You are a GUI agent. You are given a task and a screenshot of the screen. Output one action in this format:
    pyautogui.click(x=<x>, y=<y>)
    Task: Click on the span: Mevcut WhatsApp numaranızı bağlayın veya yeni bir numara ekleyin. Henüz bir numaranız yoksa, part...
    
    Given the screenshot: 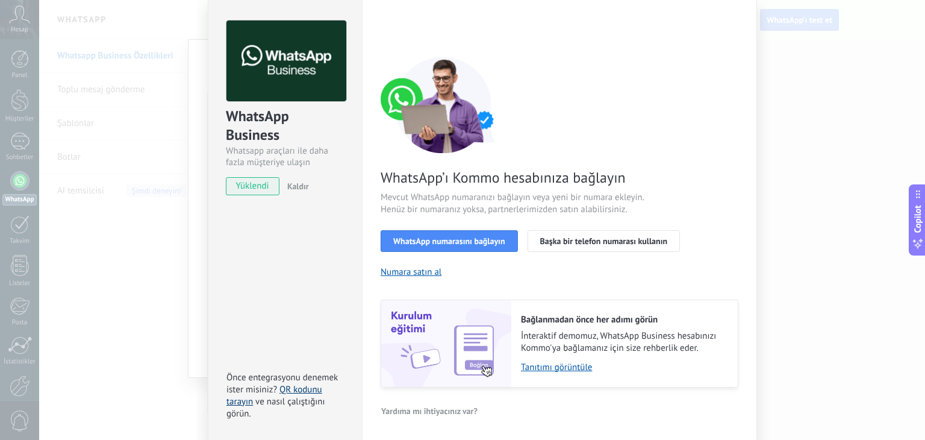 What is the action you would take?
    pyautogui.click(x=524, y=204)
    